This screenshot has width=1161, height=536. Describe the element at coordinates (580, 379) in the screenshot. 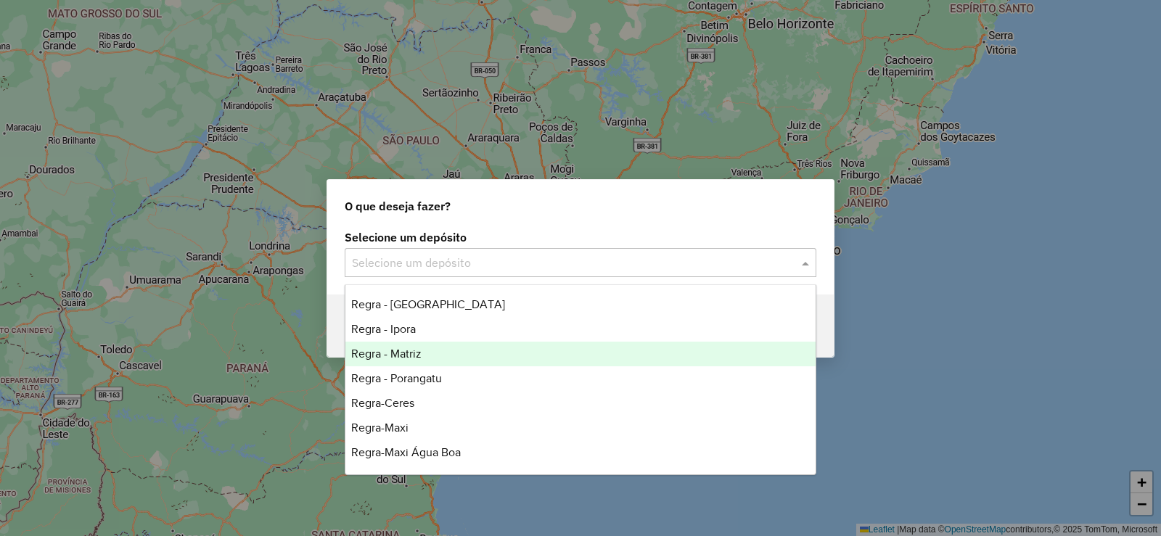

I see `ng-dropdown-panel: Options list` at that location.